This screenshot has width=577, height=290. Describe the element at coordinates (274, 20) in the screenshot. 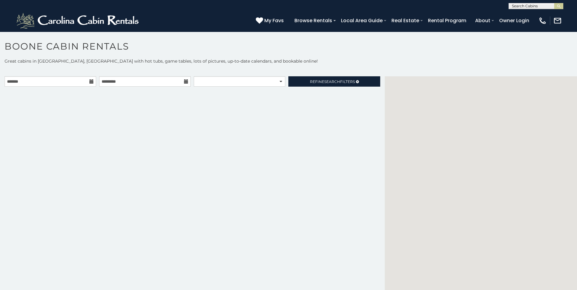

I see `span: My Favs` at that location.